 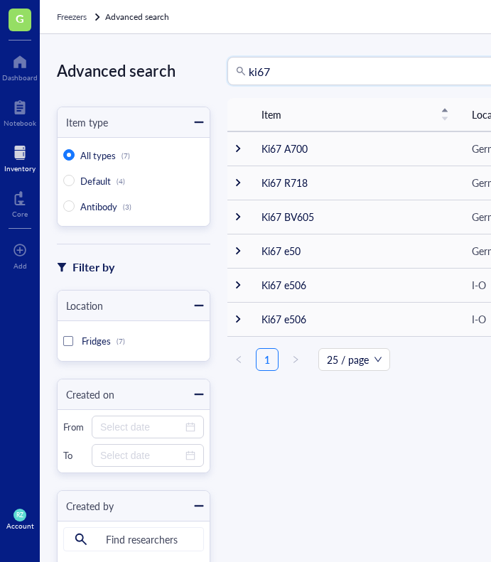 I want to click on button: right, so click(x=296, y=359).